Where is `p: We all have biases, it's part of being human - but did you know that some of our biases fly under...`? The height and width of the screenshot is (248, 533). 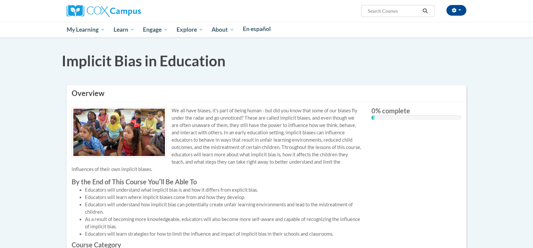
p: We all have biases, it's part of being human - but did you know that some of our biases fly under... is located at coordinates (217, 140).